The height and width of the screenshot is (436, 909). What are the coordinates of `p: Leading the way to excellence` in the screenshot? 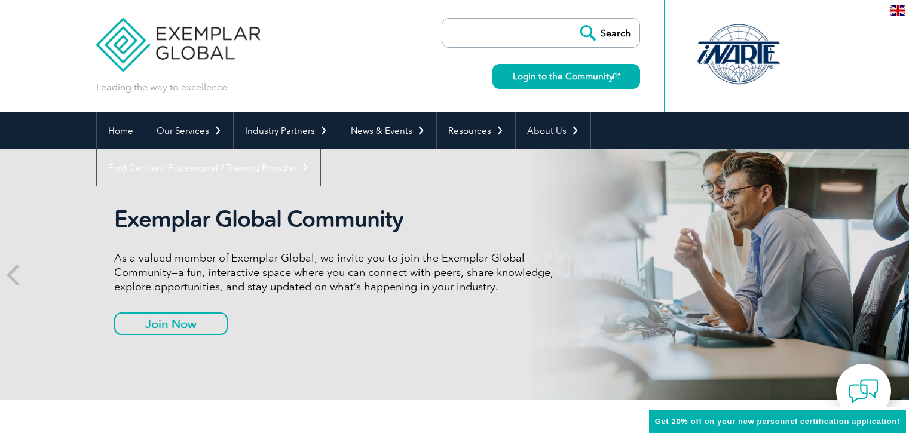 It's located at (161, 87).